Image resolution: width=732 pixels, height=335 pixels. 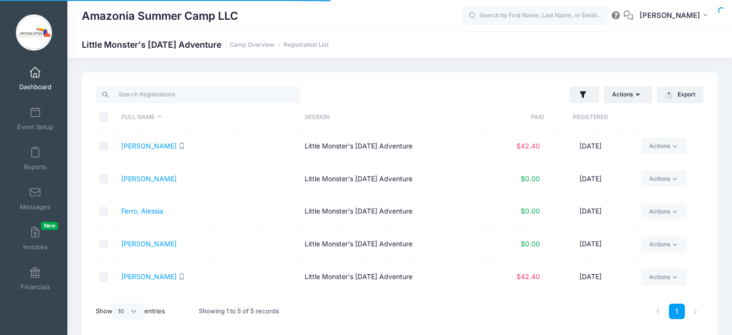 What do you see at coordinates (35, 158) in the screenshot?
I see `a: Reports` at bounding box center [35, 158].